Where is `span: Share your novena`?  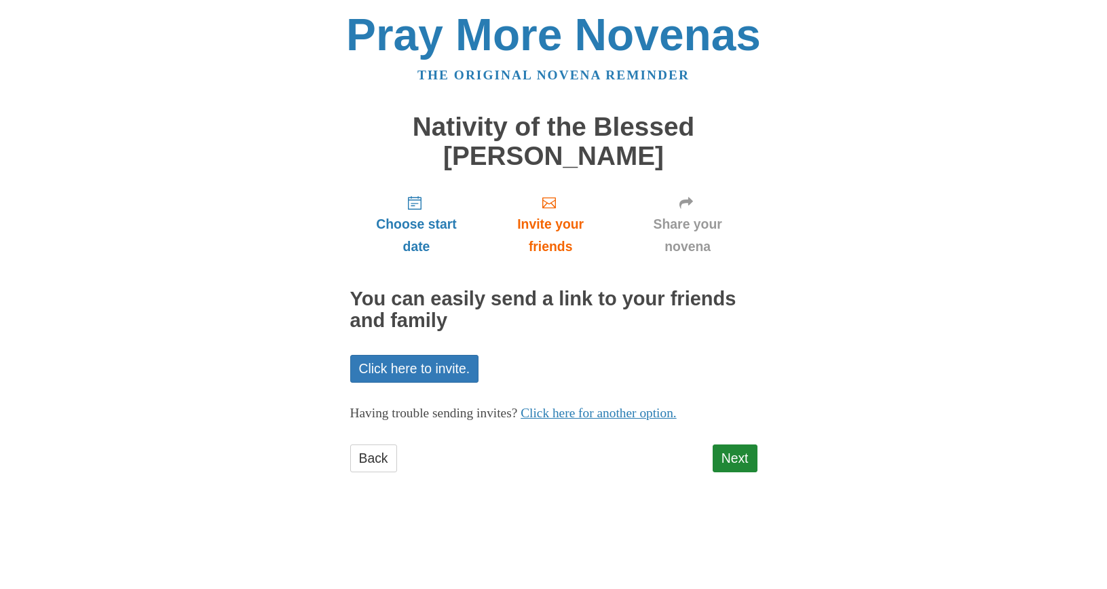
span: Share your novena is located at coordinates (687, 235).